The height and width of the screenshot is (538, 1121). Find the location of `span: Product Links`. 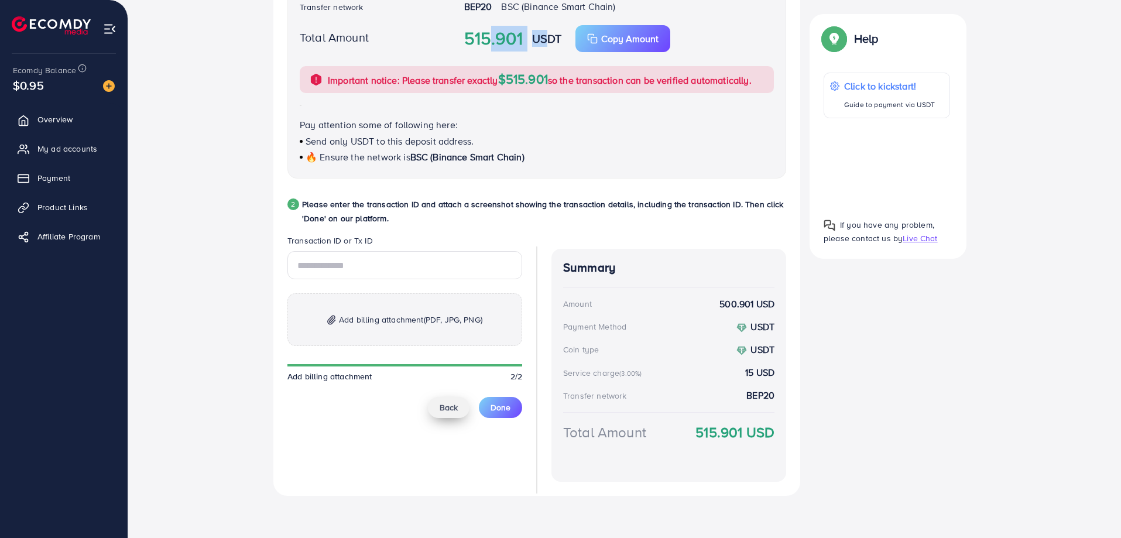

span: Product Links is located at coordinates (63, 207).